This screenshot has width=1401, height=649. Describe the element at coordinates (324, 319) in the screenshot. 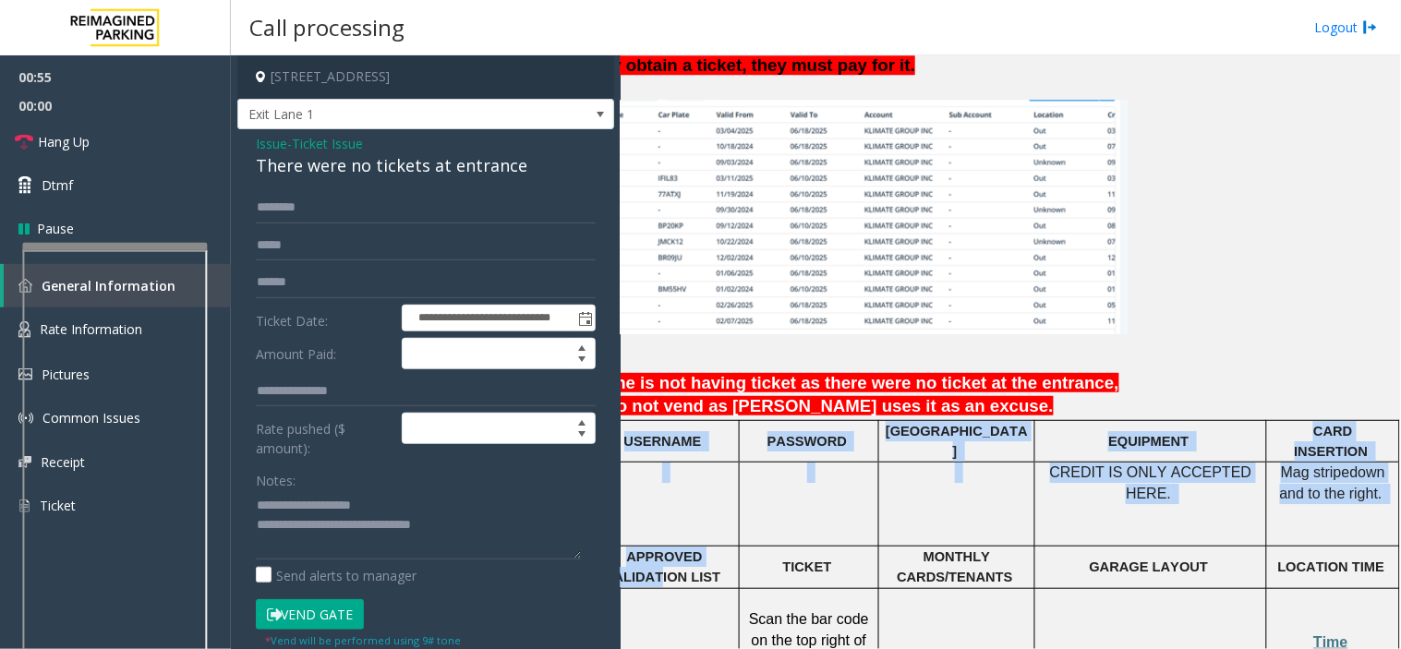

I see `label: Ticket Date:` at that location.